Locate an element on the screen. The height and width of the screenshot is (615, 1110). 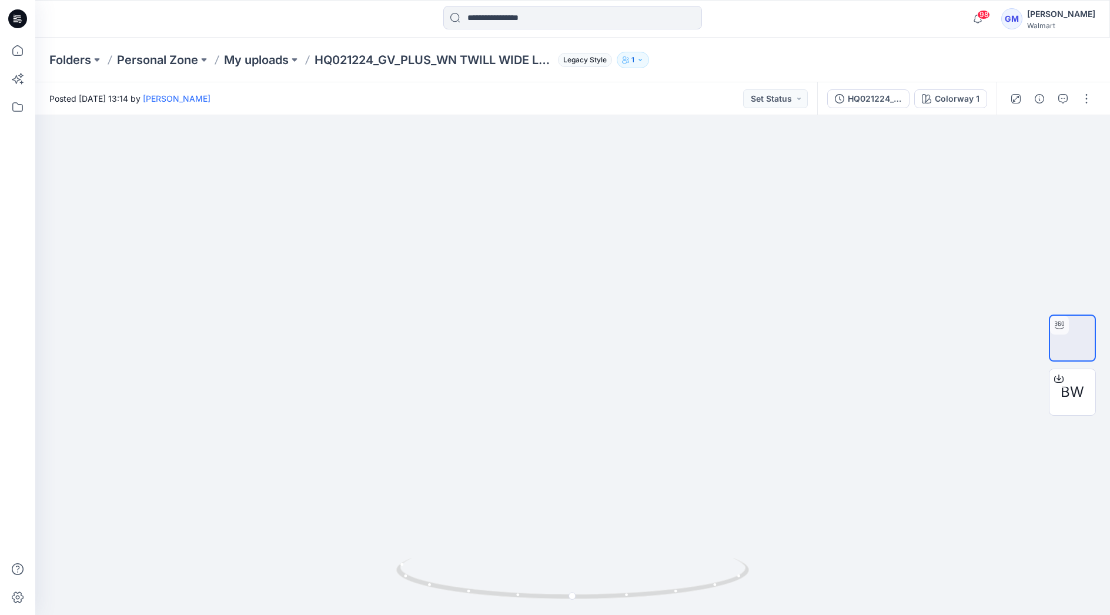
div: Walmart is located at coordinates (1061, 25).